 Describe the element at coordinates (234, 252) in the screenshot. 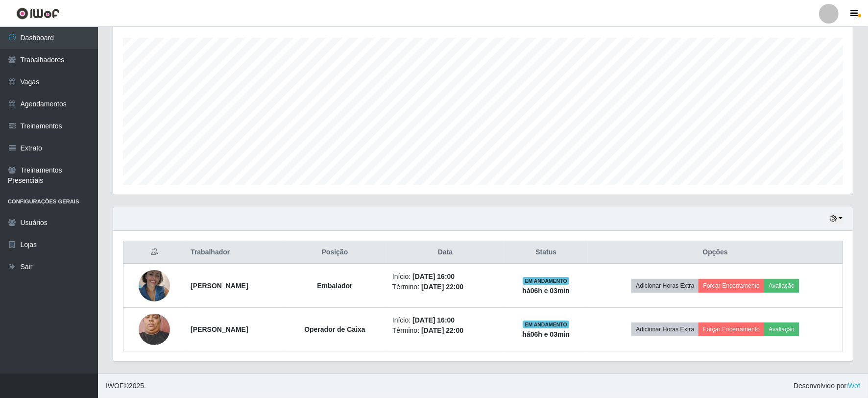

I see `th: Trabalhador` at that location.